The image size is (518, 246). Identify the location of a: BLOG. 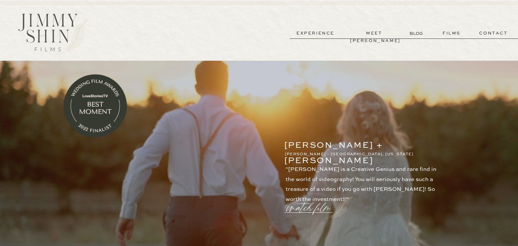
(416, 33).